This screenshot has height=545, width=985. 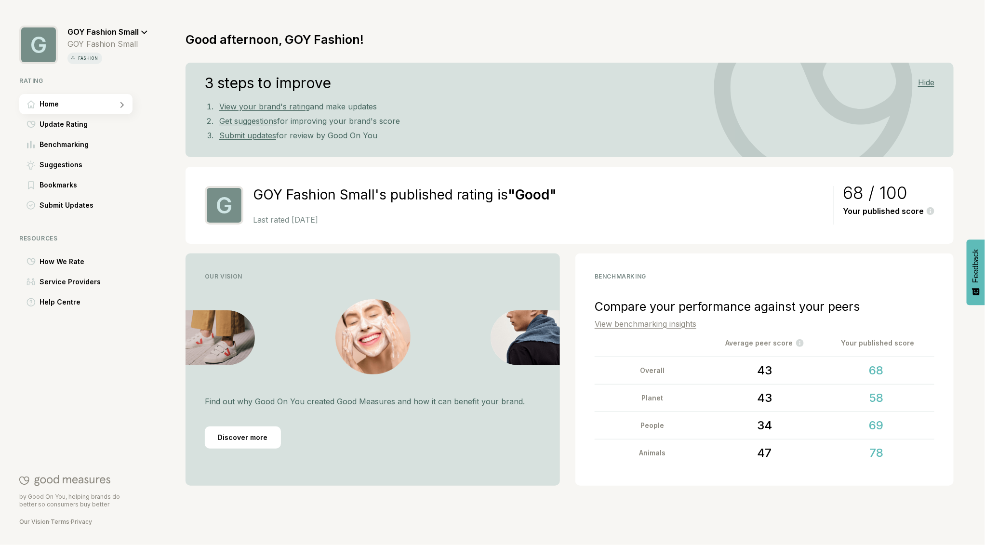 I want to click on div: People, so click(x=652, y=425).